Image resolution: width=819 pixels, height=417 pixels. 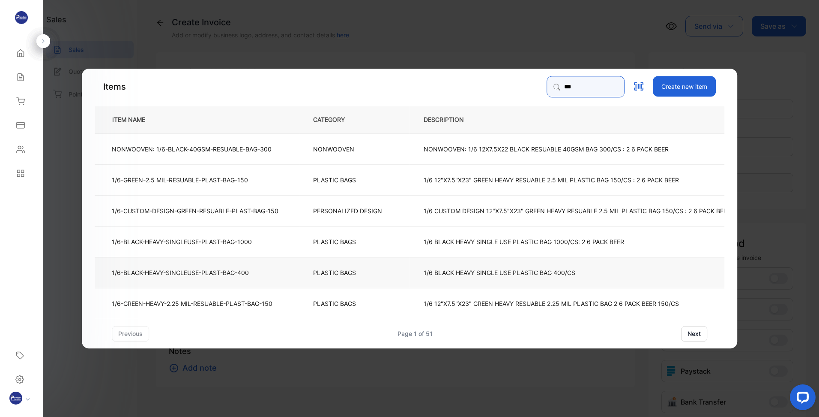 What do you see at coordinates (577, 210) in the screenshot?
I see `p: 1/6 CUSTOM DESIGN 12"X7.5"X23" GREEN HEAVY RESUABLE 2.5 MIL PLASTIC BAG 150/CS : 2 6 PACK BEER` at bounding box center [577, 210].